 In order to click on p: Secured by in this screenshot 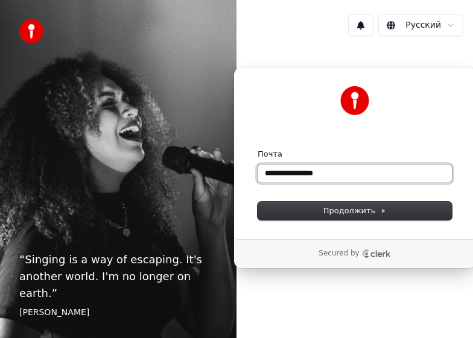, I will do `click(338, 254)`.